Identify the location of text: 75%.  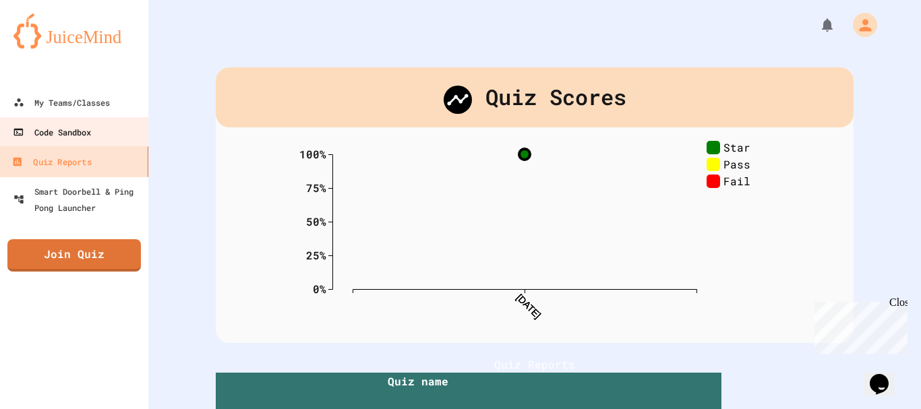
(316, 187).